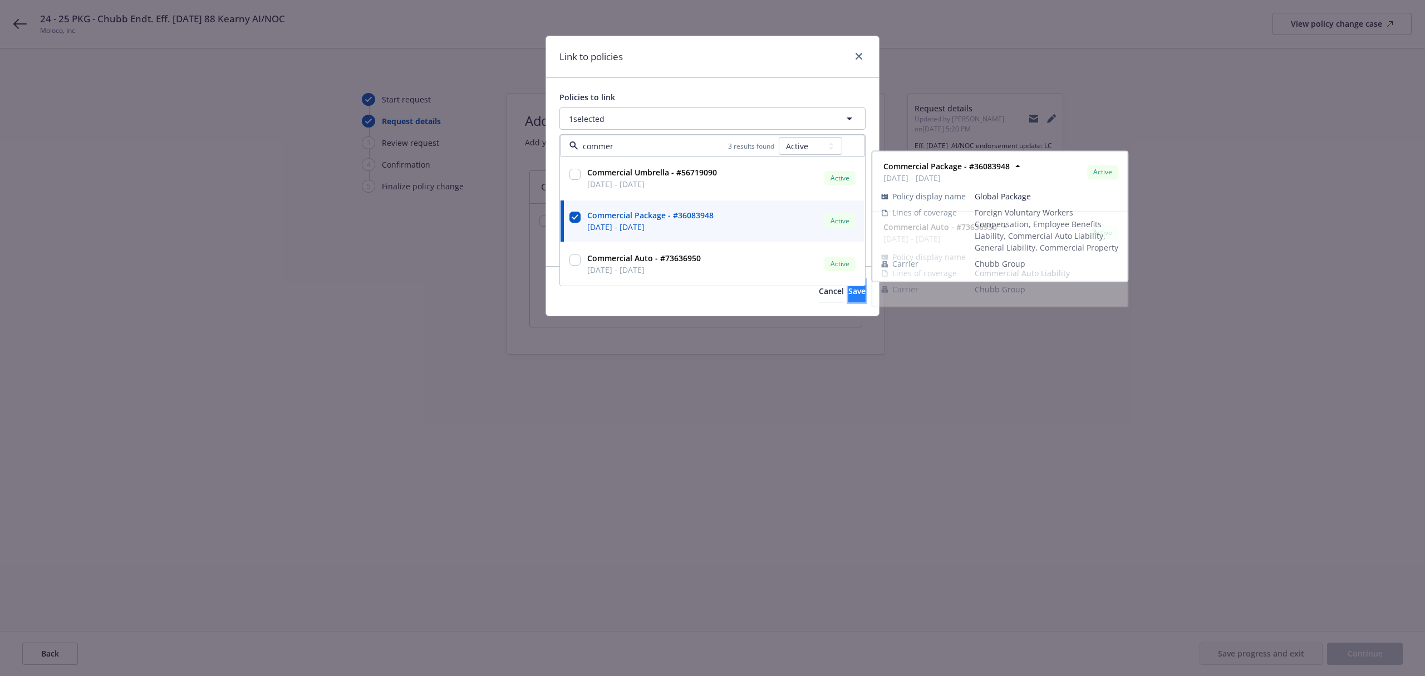 The image size is (1425, 676). I want to click on h1: Link to policies, so click(591, 57).